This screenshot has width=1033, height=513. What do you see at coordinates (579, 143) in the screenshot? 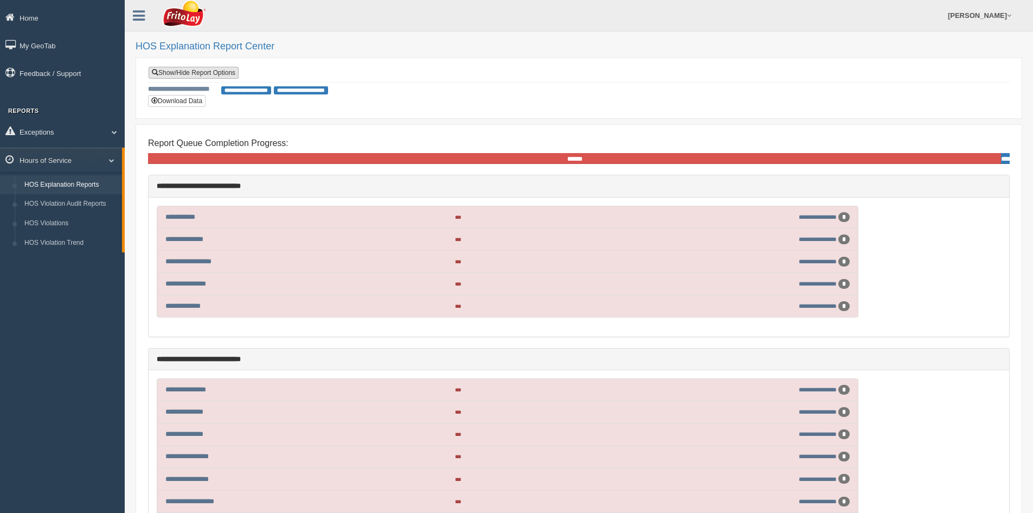
I see `h4: Report Queue Completion Progress:` at bounding box center [579, 143].